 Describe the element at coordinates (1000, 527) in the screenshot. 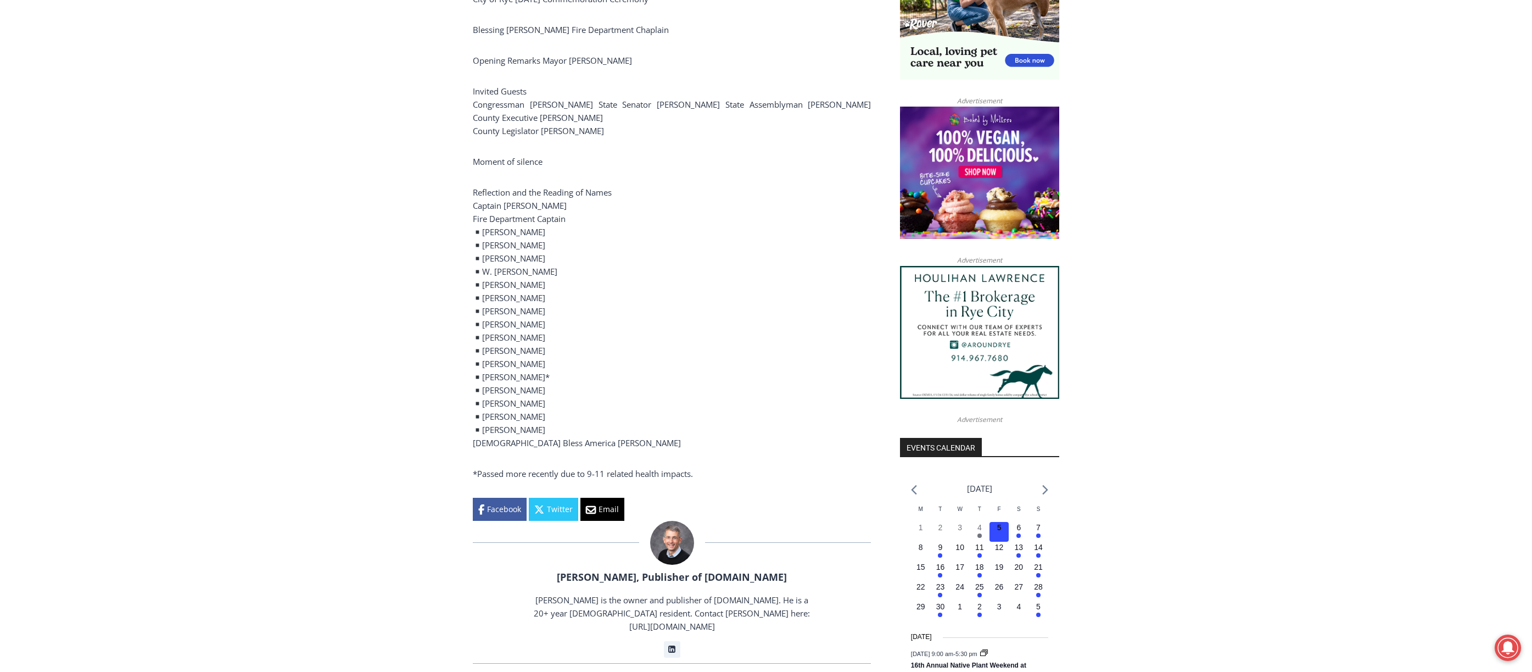

I see `time: 5` at that location.